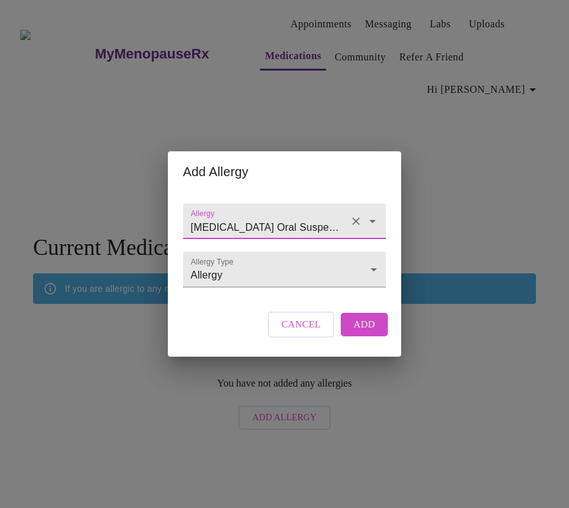  I want to click on button: Clear, so click(356, 221).